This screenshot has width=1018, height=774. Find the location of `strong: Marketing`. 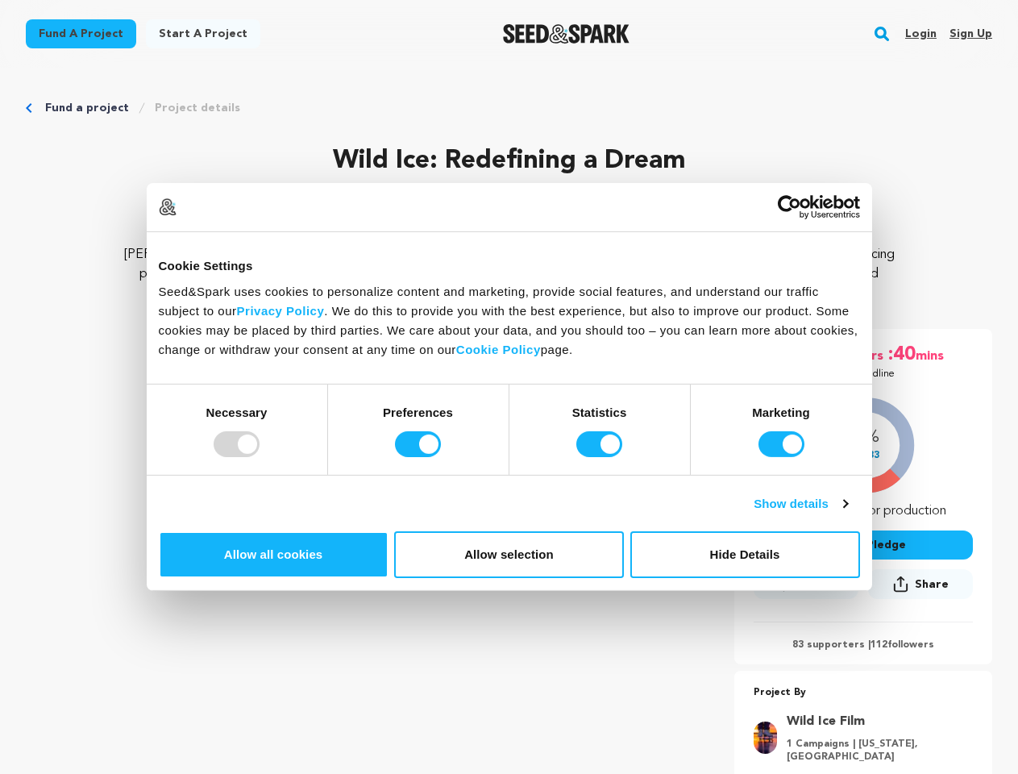

strong: Marketing is located at coordinates (781, 411).